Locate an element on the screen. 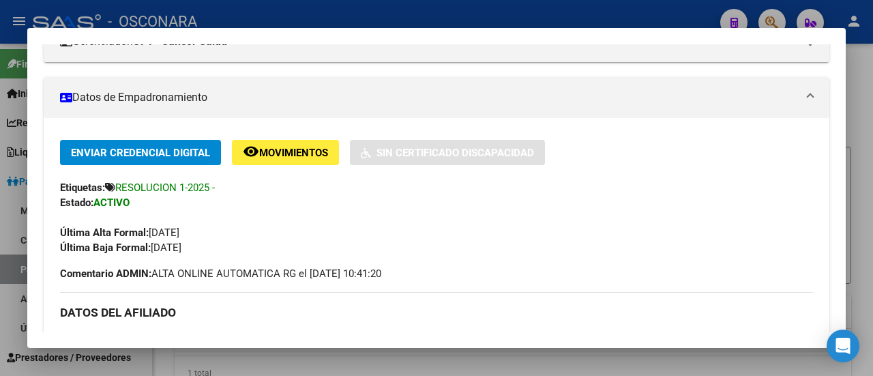  mat-icon: remove_red_eye is located at coordinates (251, 151).